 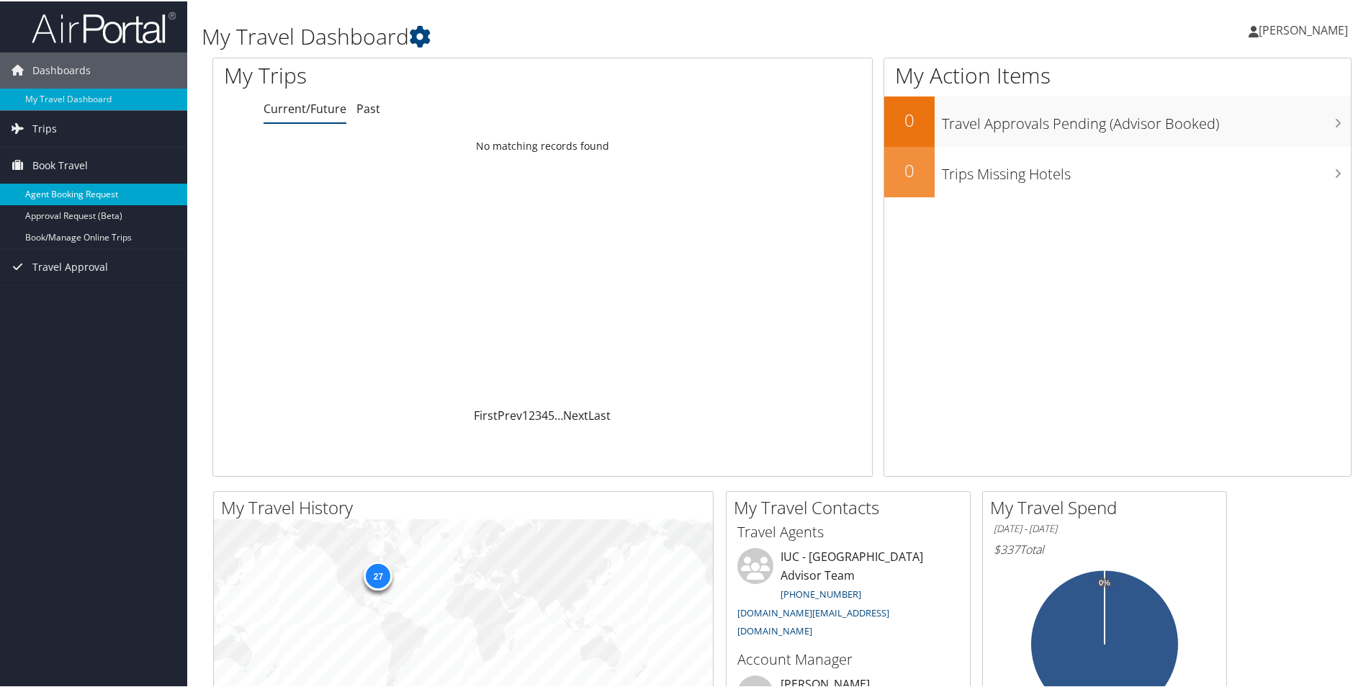 I want to click on a: Last, so click(x=599, y=414).